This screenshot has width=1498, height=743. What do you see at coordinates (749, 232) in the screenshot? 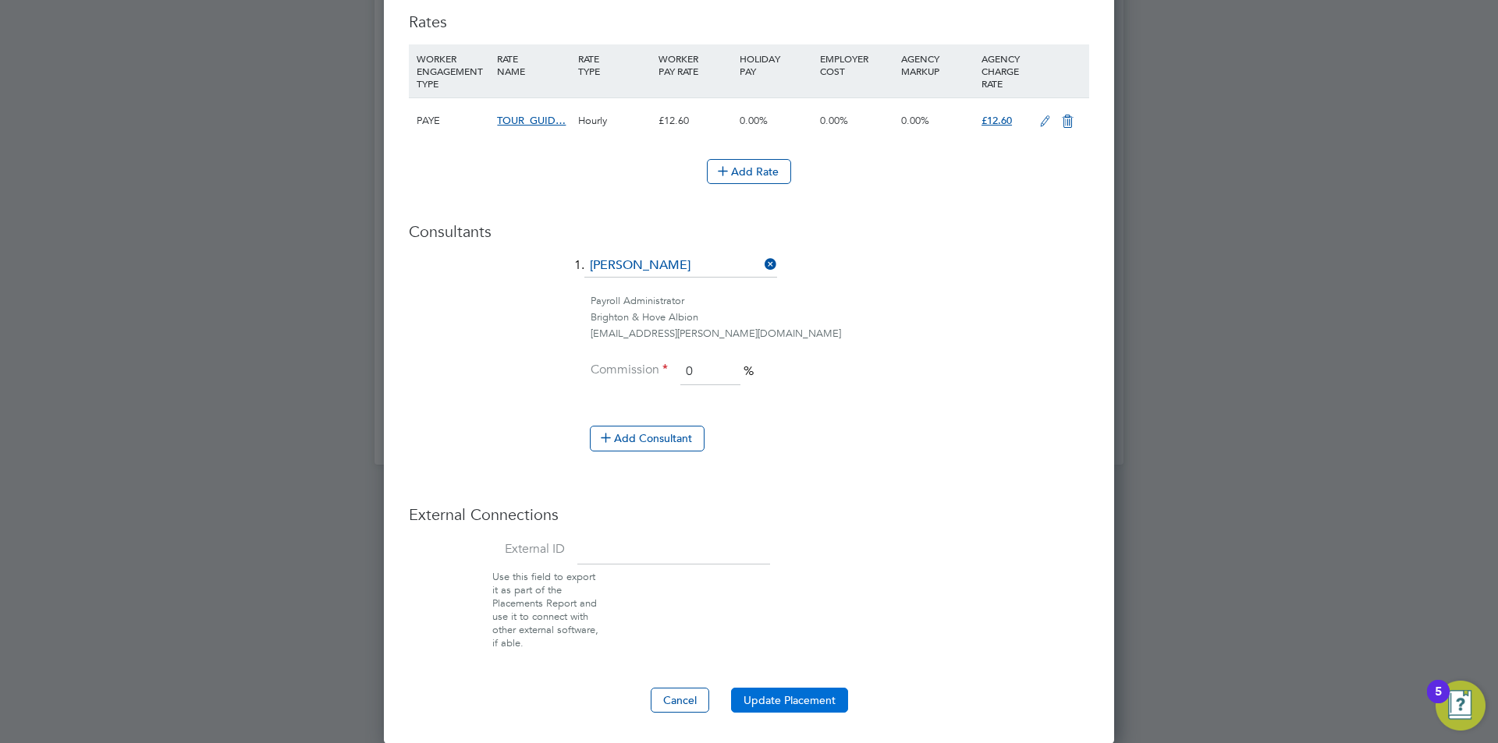
I see `h3: Consultants` at bounding box center [749, 232].